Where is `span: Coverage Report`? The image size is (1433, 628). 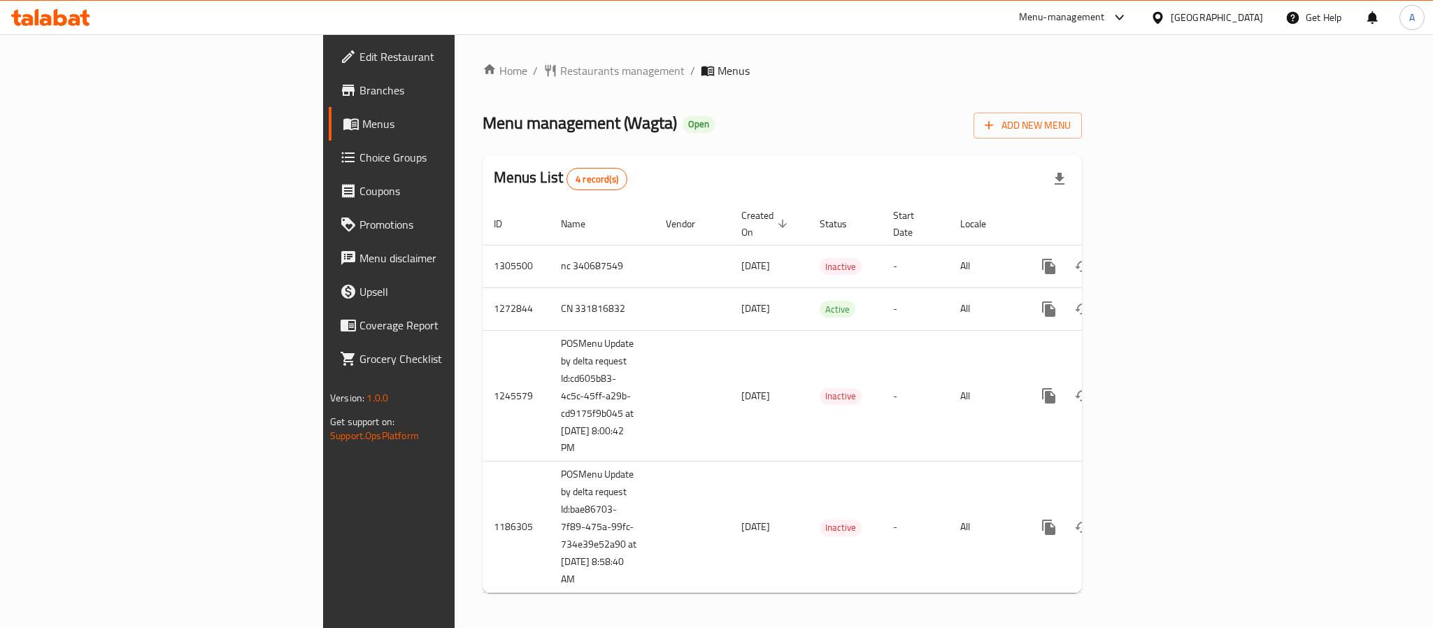
span: Coverage Report is located at coordinates (455, 325).